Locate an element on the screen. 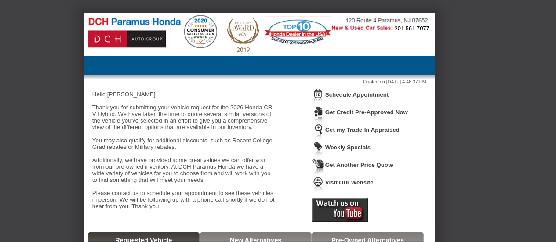 Image resolution: width=556 pixels, height=242 pixels. a: Get my Trade-In Appraised is located at coordinates (362, 130).